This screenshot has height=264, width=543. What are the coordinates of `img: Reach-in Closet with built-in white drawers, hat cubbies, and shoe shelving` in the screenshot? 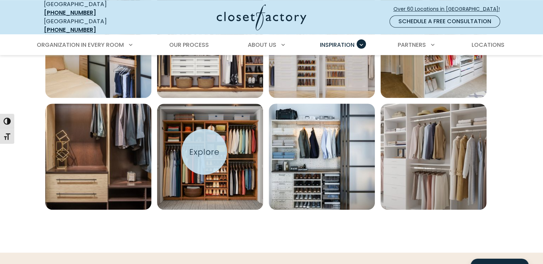 It's located at (433, 156).